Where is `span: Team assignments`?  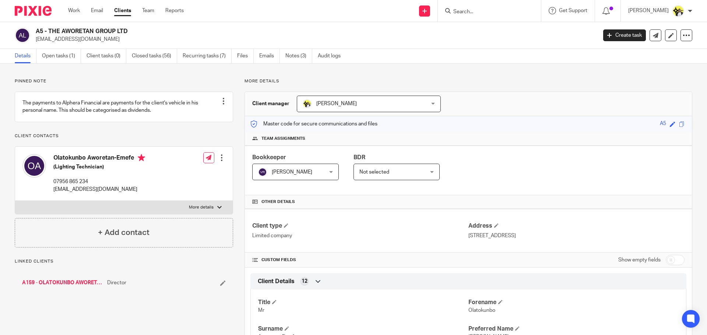
span: Team assignments is located at coordinates (283, 139).